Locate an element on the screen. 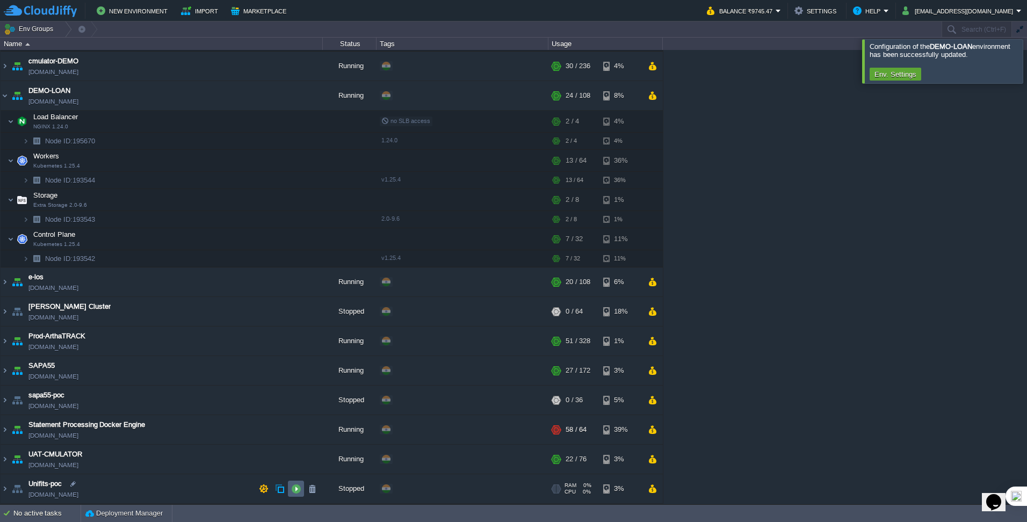 This screenshot has height=522, width=1027. div: 3% is located at coordinates (621, 489).